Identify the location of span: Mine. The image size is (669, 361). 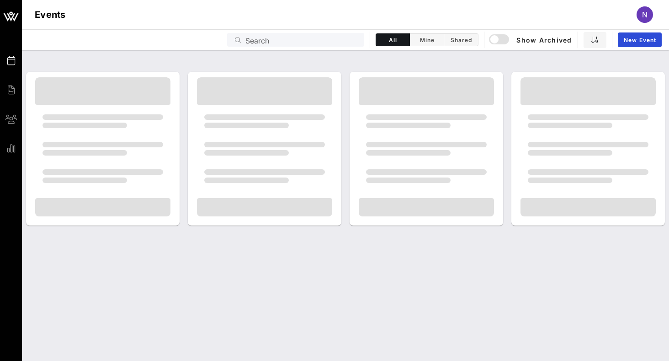
(427, 40).